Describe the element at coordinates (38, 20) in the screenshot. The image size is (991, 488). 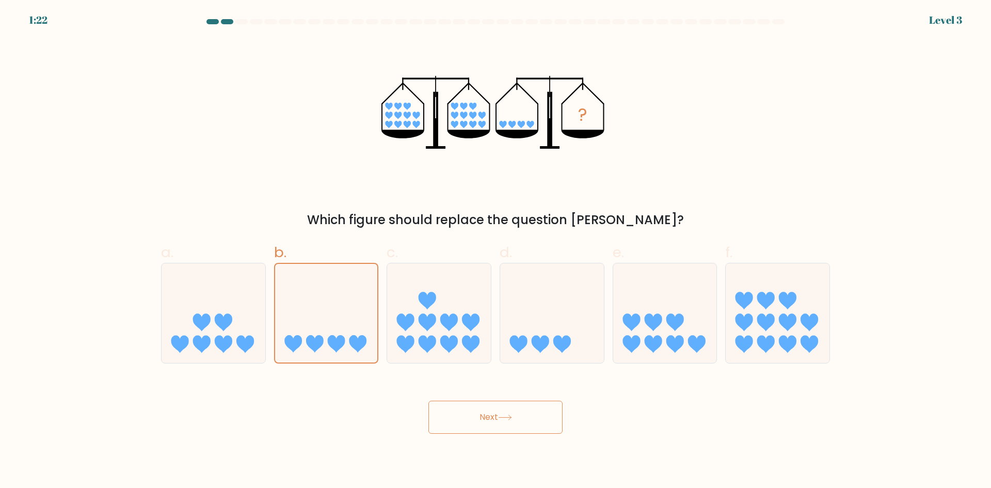
I see `div: 1:22` at that location.